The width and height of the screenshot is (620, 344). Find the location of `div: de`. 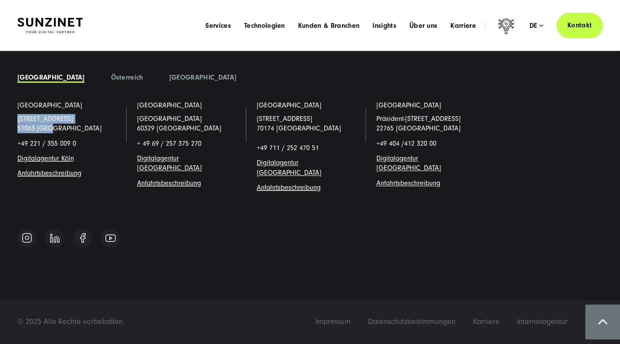

div: de is located at coordinates (536, 26).